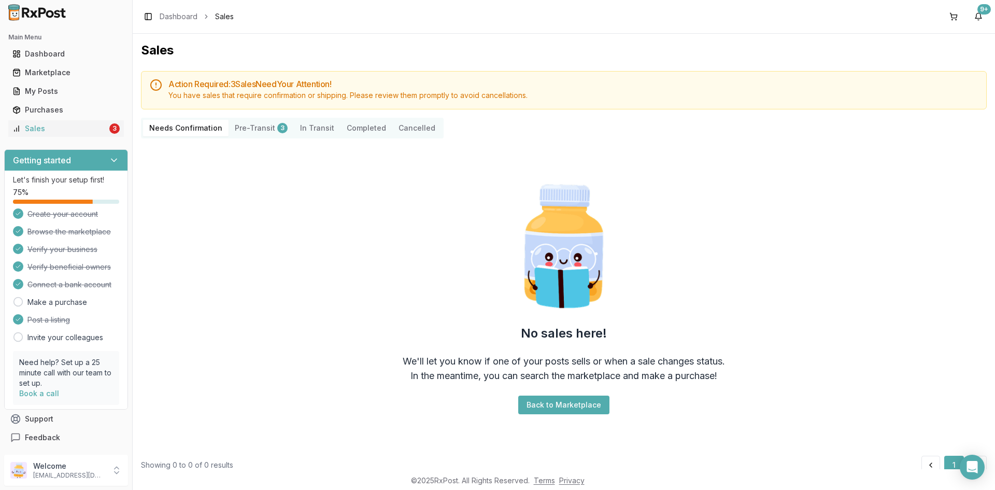 This screenshot has width=995, height=490. What do you see at coordinates (224, 17) in the screenshot?
I see `span: Sales` at bounding box center [224, 17].